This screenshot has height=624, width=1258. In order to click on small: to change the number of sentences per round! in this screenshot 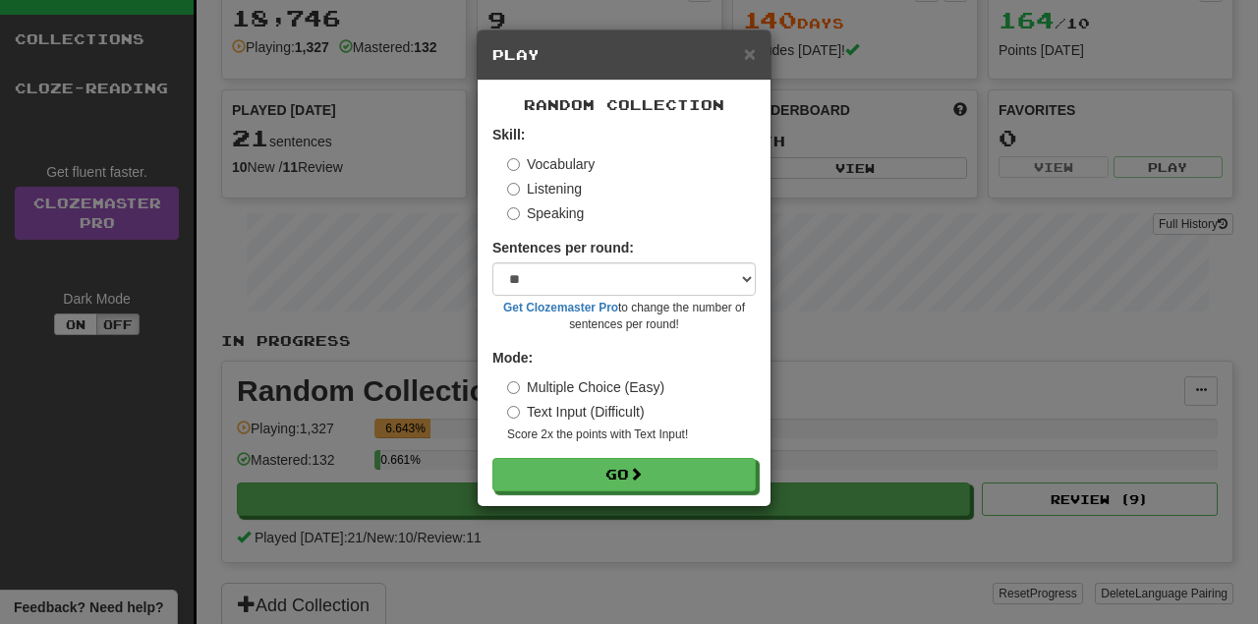, I will do `click(624, 317)`.